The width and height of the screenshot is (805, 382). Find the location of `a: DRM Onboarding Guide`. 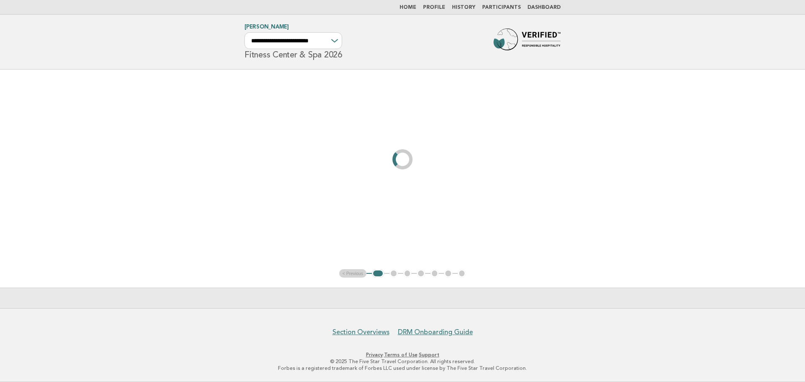

a: DRM Onboarding Guide is located at coordinates (435, 332).